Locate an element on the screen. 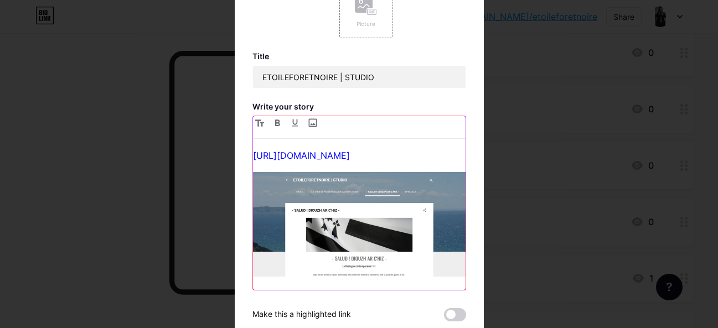 The image size is (718, 328). div: Picture is located at coordinates (366, 24).